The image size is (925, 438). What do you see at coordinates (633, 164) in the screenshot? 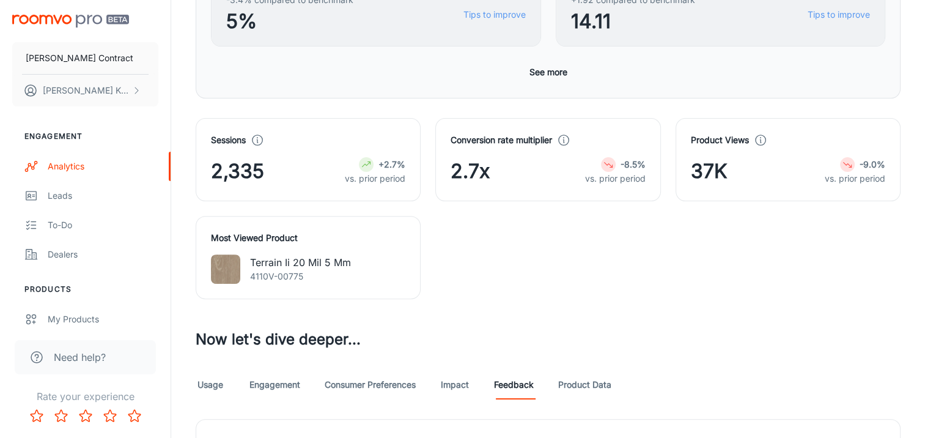
I see `strong: -8.5%` at bounding box center [633, 164].